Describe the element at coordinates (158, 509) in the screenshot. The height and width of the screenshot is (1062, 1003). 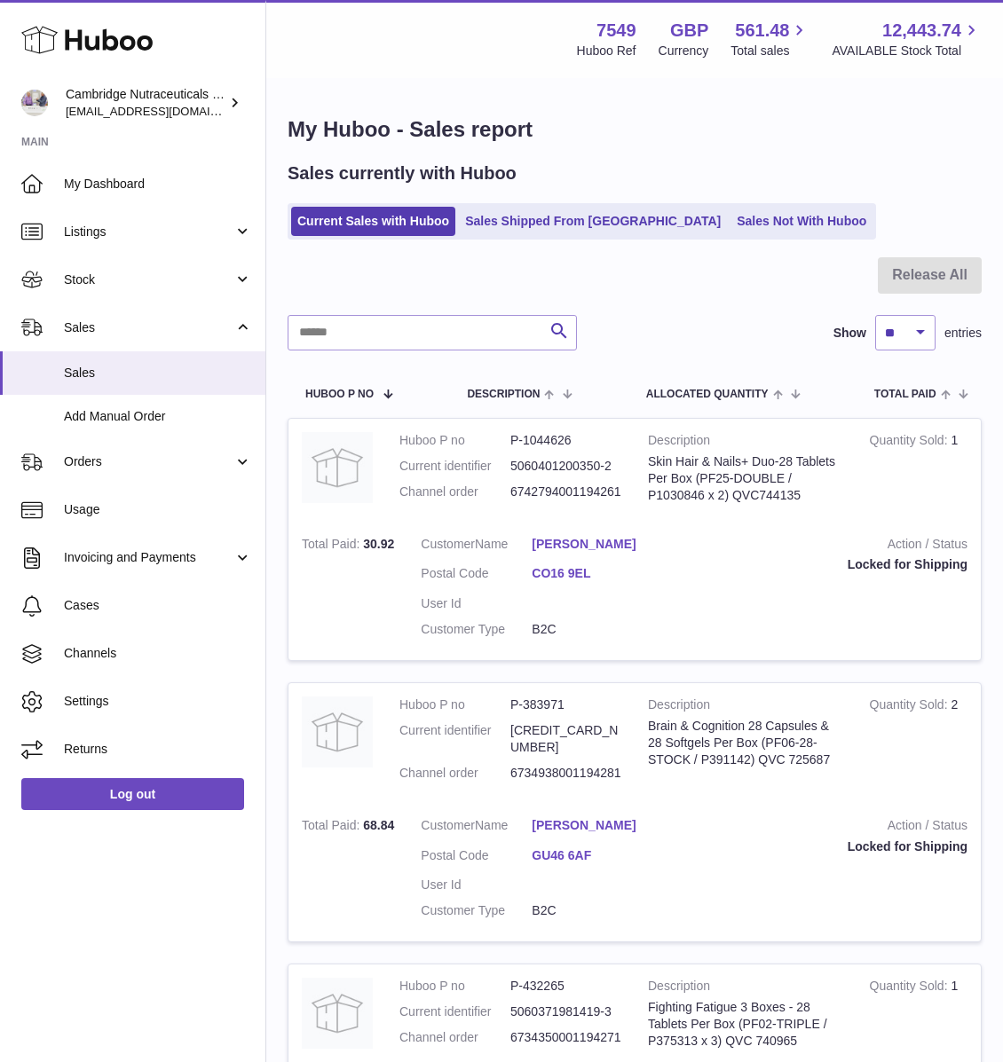
I see `span: Usage` at that location.